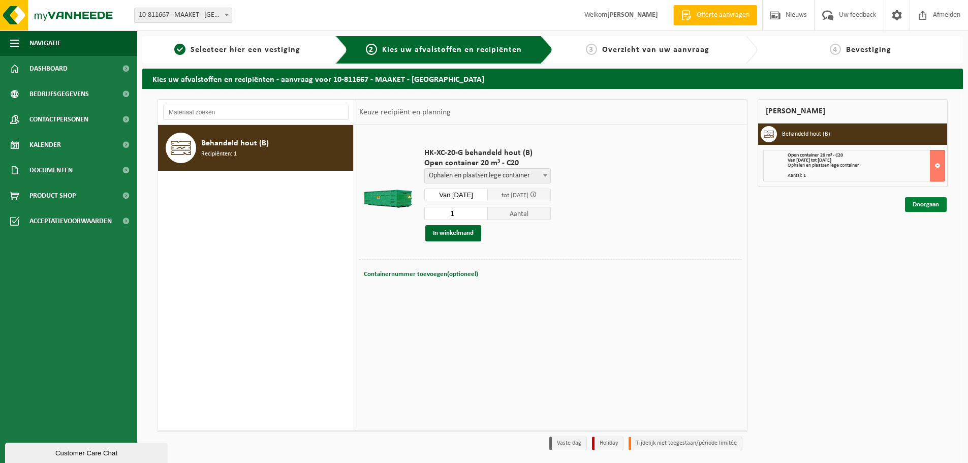  What do you see at coordinates (219, 154) in the screenshot?
I see `span: Recipiënten: 1` at bounding box center [219, 154].